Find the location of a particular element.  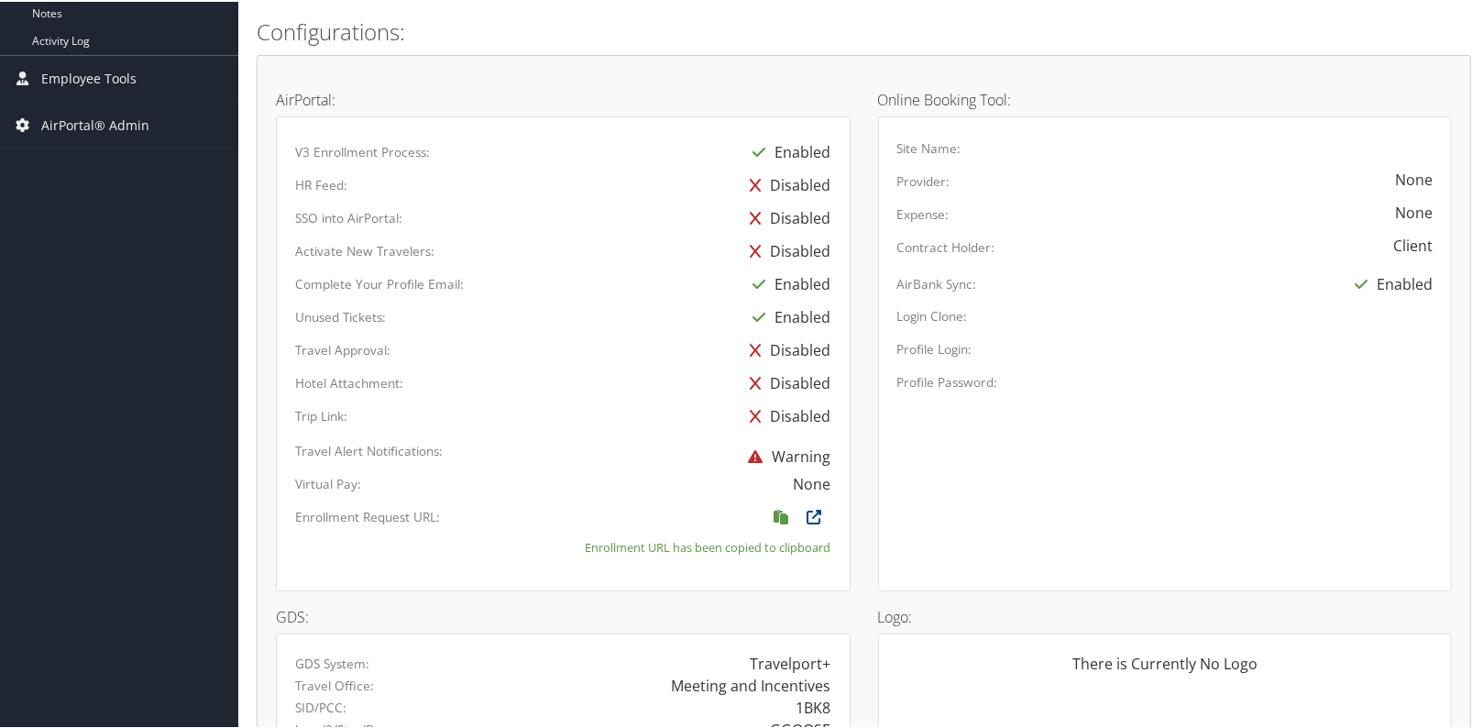

label: Complete Your Profile Email: is located at coordinates (379, 282).